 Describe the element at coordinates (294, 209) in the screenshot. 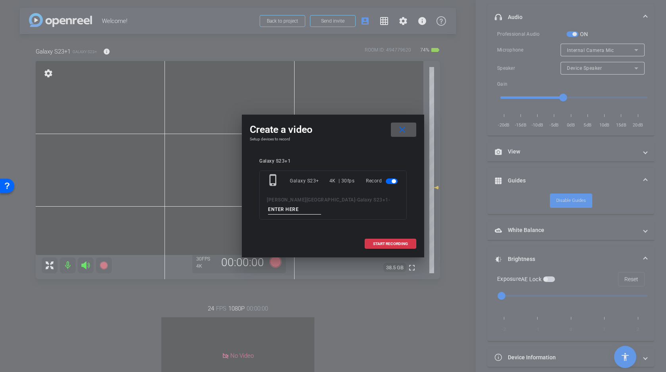

I see `input: ENTER HERE` at that location.